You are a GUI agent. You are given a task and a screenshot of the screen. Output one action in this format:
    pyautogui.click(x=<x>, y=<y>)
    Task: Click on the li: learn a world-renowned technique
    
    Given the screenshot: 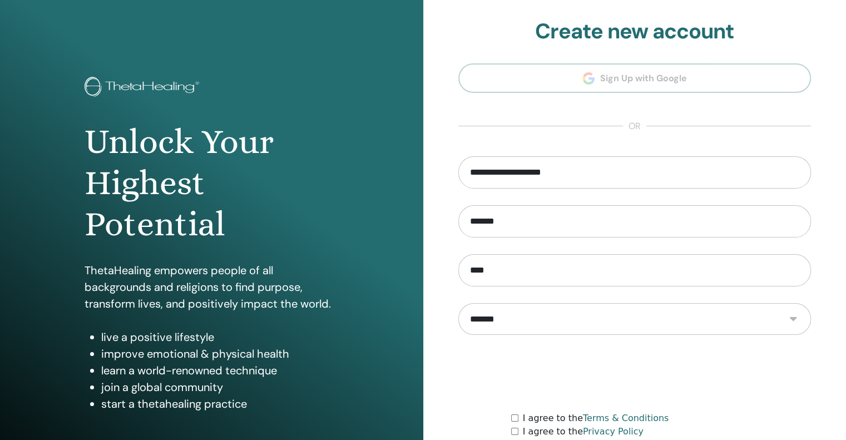 What is the action you would take?
    pyautogui.click(x=220, y=371)
    